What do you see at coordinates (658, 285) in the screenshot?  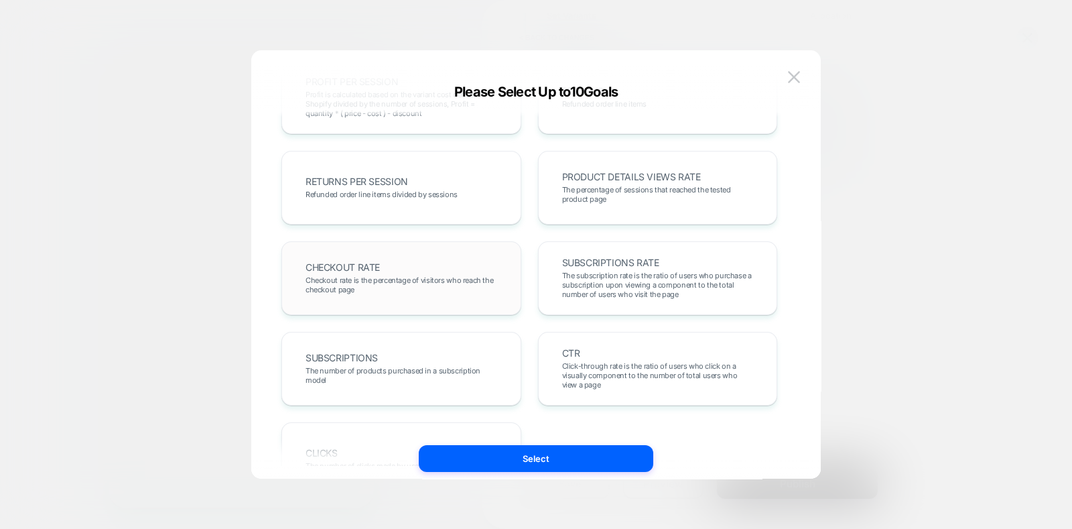 I see `span: The subscription rate is the ratio of users who purchase a subscription upon viewing a component ...` at bounding box center [658, 285].